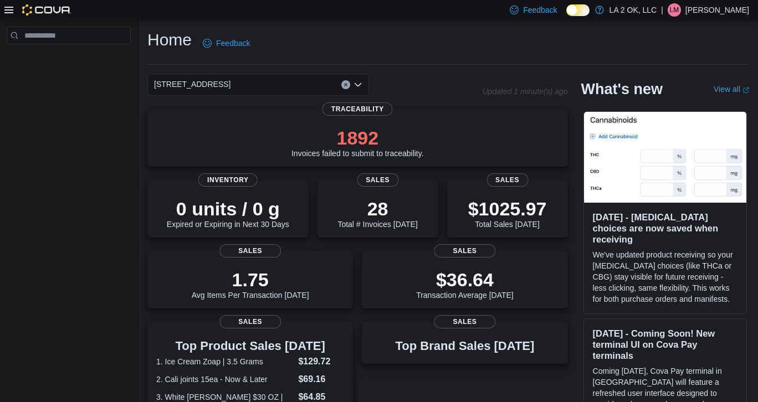 Image resolution: width=758 pixels, height=402 pixels. What do you see at coordinates (622, 89) in the screenshot?
I see `h2: What's new` at bounding box center [622, 89].